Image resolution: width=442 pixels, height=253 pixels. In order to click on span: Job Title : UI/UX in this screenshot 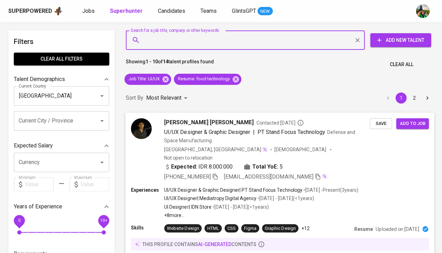, I will do `click(144, 79)`.